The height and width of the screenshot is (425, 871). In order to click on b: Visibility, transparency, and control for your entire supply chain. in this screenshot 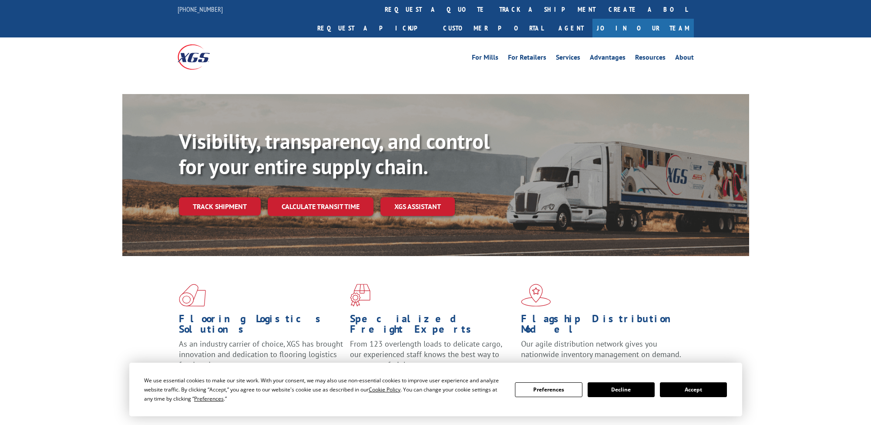, I will do `click(334, 154)`.